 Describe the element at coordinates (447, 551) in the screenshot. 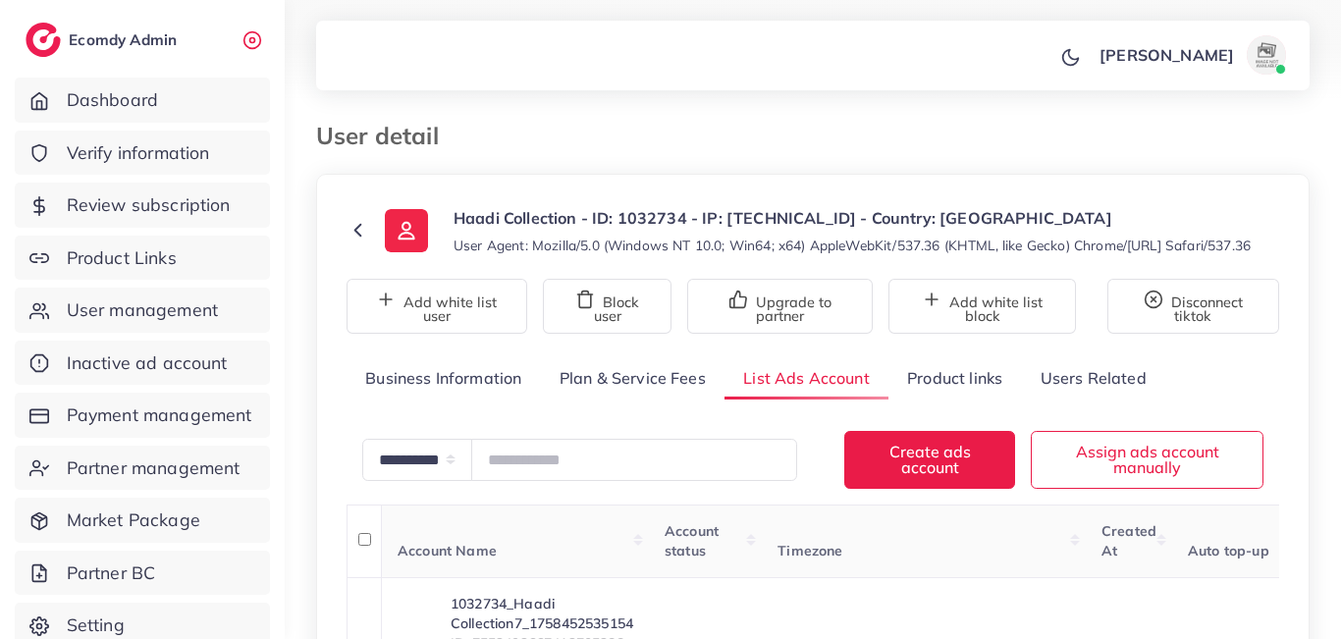

I see `span: Account Name` at that location.